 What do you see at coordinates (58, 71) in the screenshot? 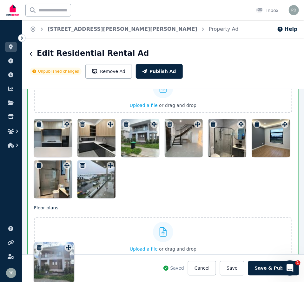
I see `span: Unpublished changes` at bounding box center [58, 71].